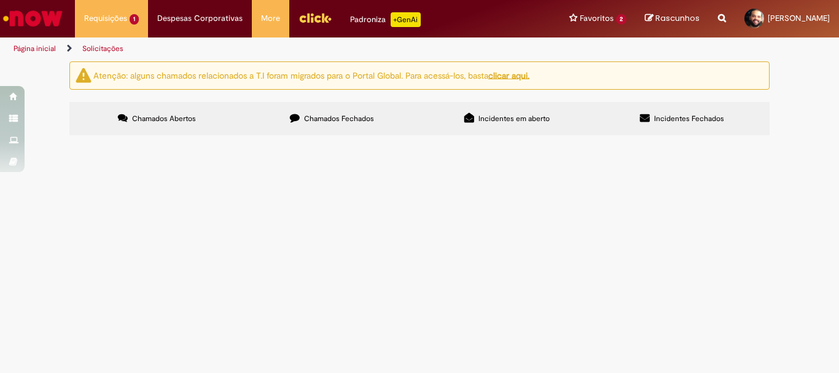 The image size is (839, 373). I want to click on a: clicar aqui., so click(509, 75).